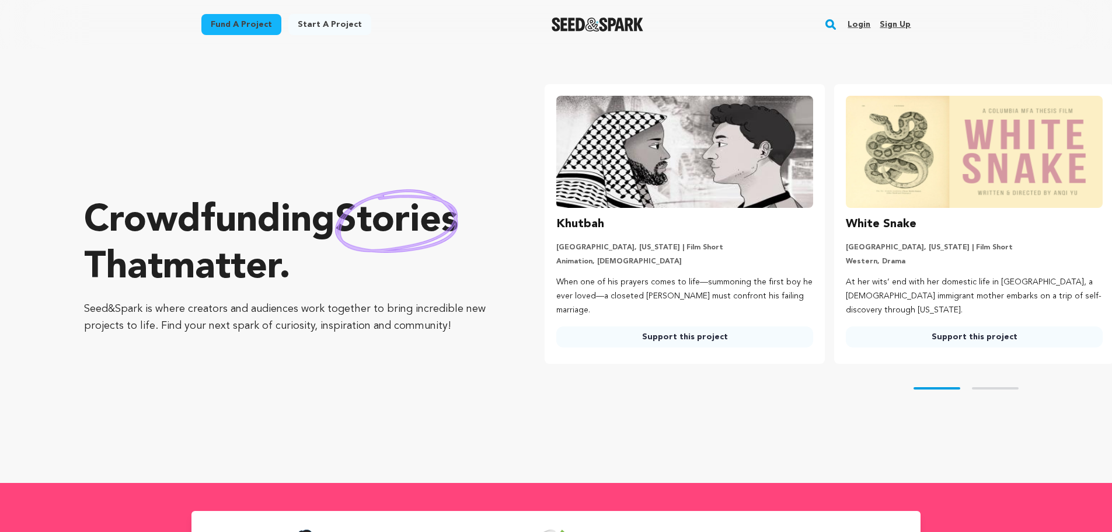  What do you see at coordinates (291, 245) in the screenshot?
I see `p: Crowdfunding that .` at bounding box center [291, 245].